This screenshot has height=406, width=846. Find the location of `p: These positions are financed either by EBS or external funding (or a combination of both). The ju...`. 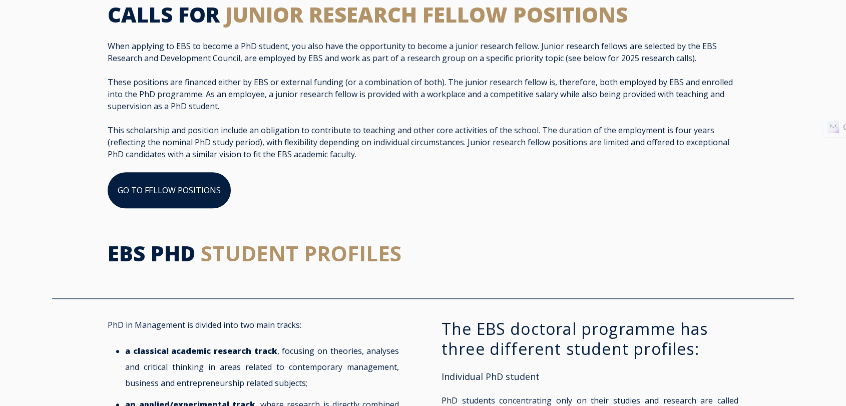

p: These positions are financed either by EBS or external funding (or a combination of both). The ju... is located at coordinates (423, 94).